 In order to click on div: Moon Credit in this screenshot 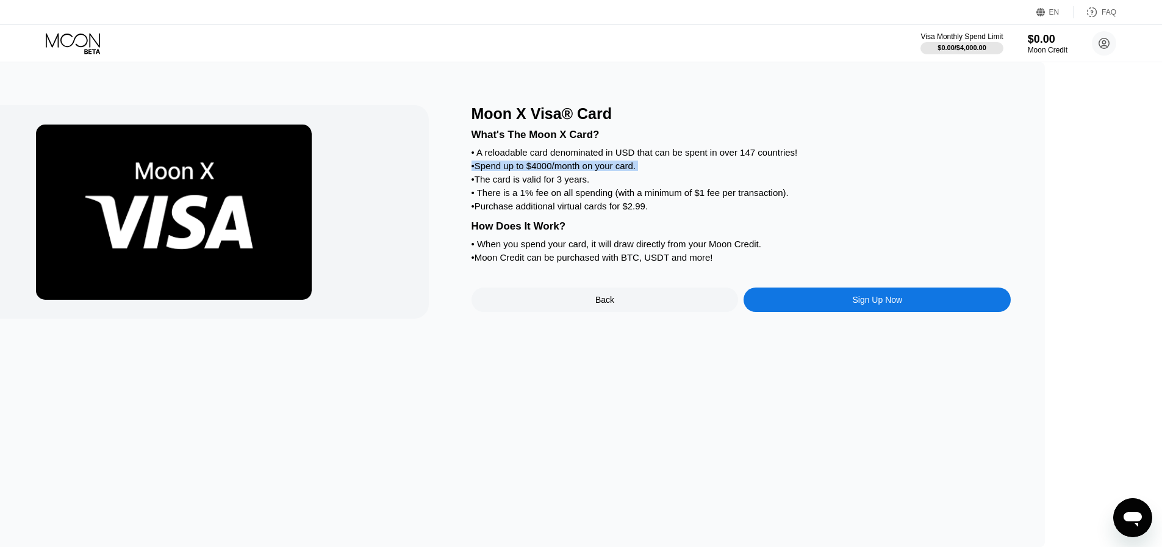, I will do `click(1047, 50)`.